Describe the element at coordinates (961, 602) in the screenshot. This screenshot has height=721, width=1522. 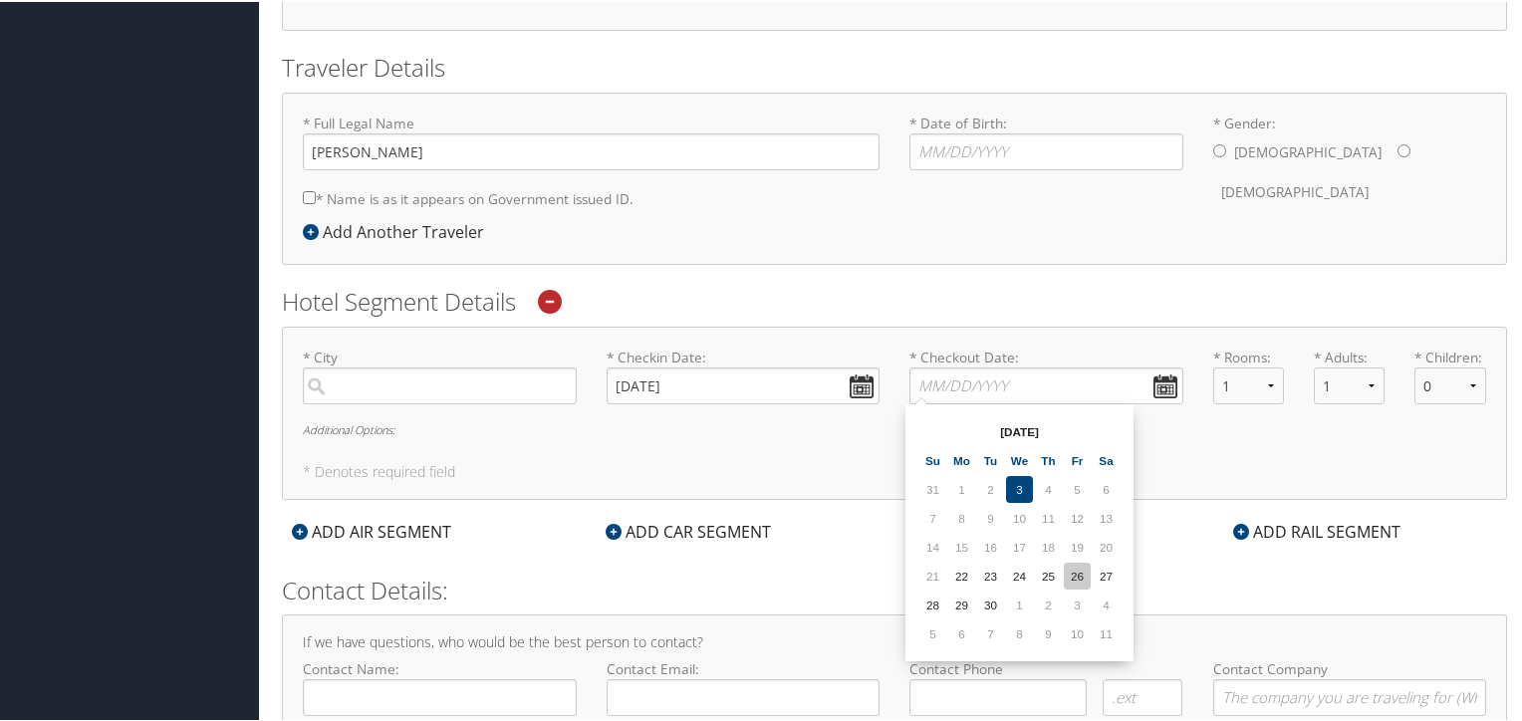
I see `td: 29` at that location.